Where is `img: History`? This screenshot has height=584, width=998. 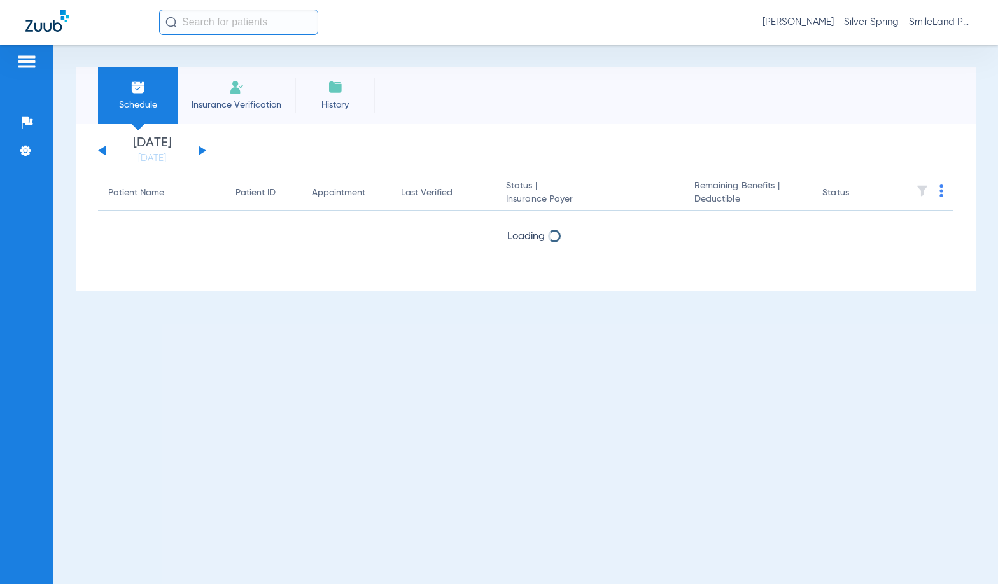
img: History is located at coordinates (336, 87).